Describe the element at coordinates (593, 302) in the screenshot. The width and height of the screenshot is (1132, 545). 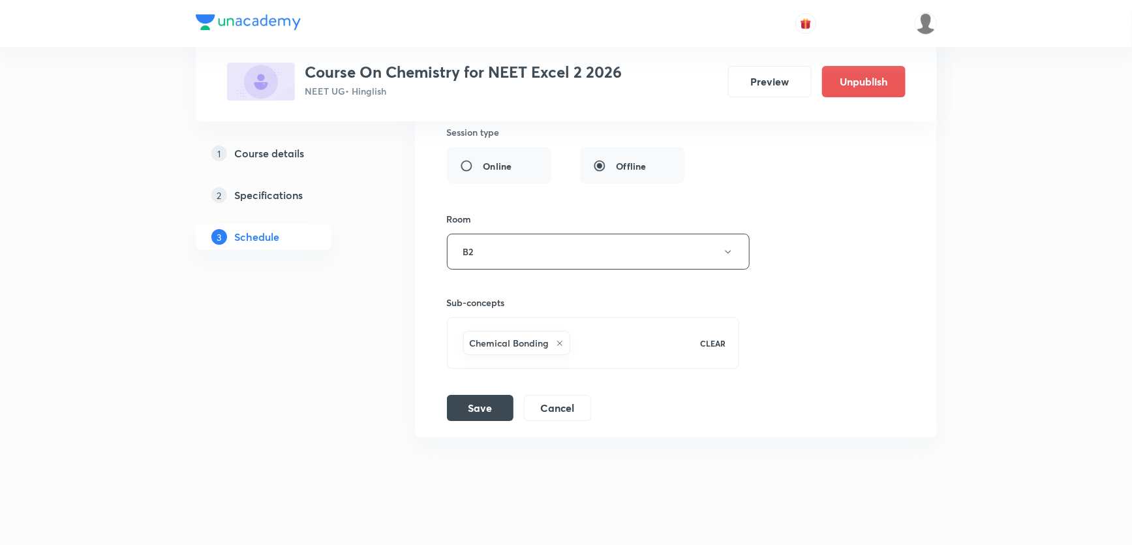
I see `h6: Sub-concepts` at that location.